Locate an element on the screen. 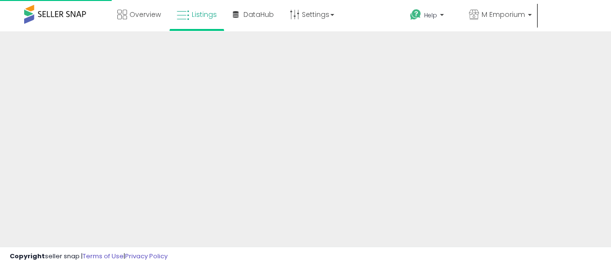 The image size is (611, 266). span: DataHub is located at coordinates (258, 14).